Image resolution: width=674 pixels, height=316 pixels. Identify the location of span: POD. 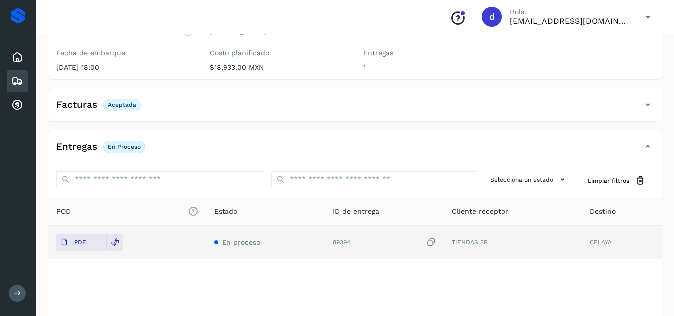
(127, 211).